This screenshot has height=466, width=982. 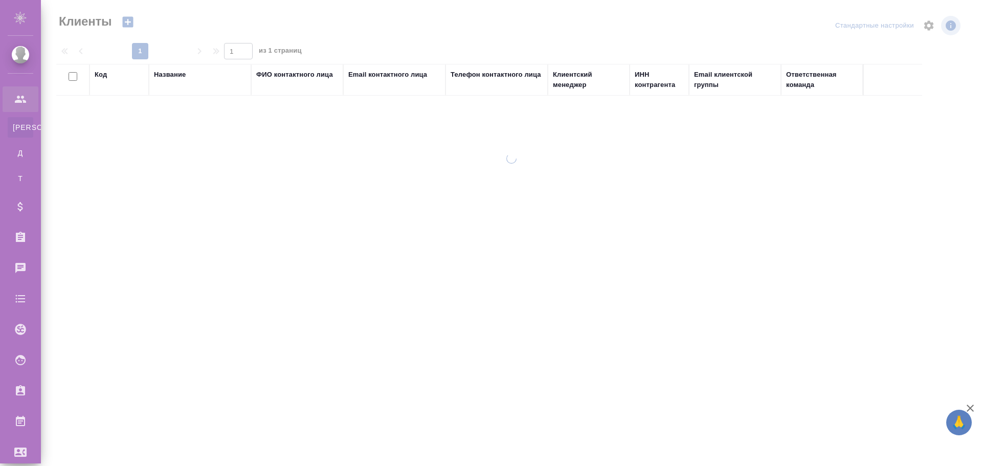 I want to click on a: Д, so click(x=20, y=153).